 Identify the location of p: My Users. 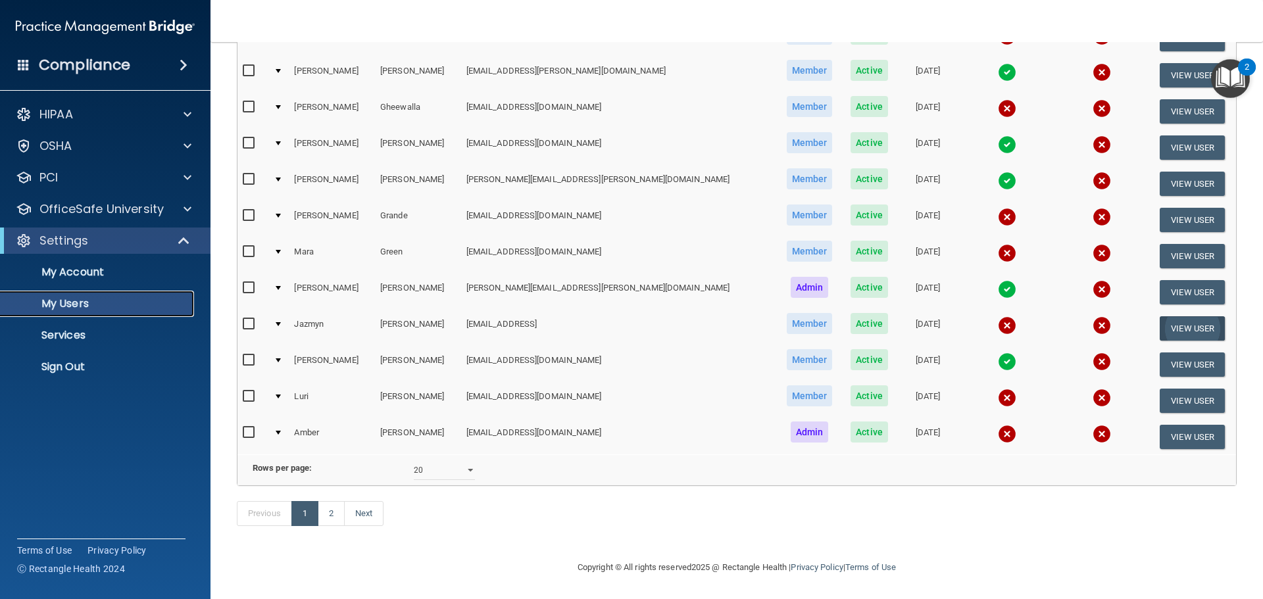
(98, 304).